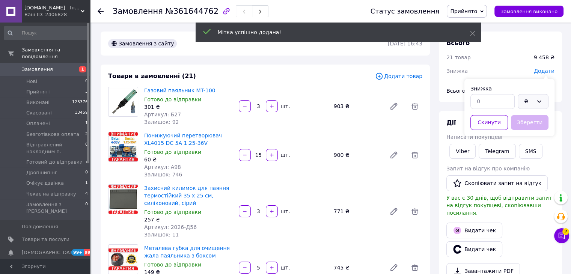 The height and width of the screenshot is (274, 571). I want to click on span: 3, so click(86, 92).